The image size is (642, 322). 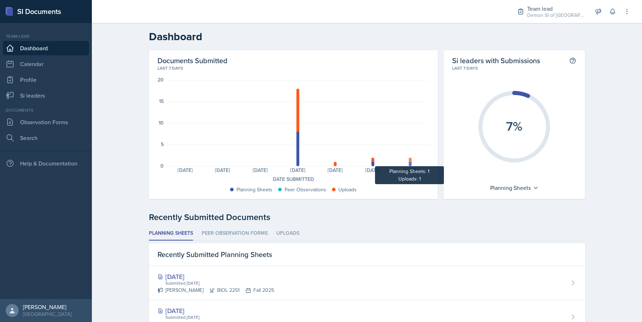 I want to click on a: Observation Forms, so click(x=46, y=122).